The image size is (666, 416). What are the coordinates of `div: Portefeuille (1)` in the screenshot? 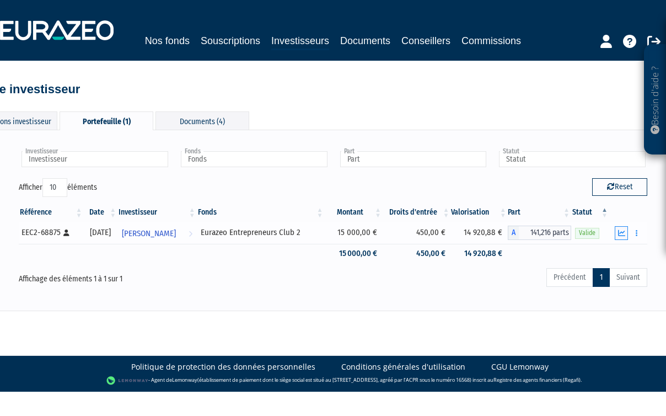 It's located at (106, 121).